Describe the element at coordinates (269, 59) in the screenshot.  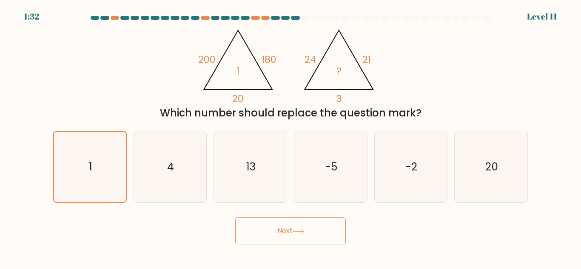
I see `tspan: 180` at that location.